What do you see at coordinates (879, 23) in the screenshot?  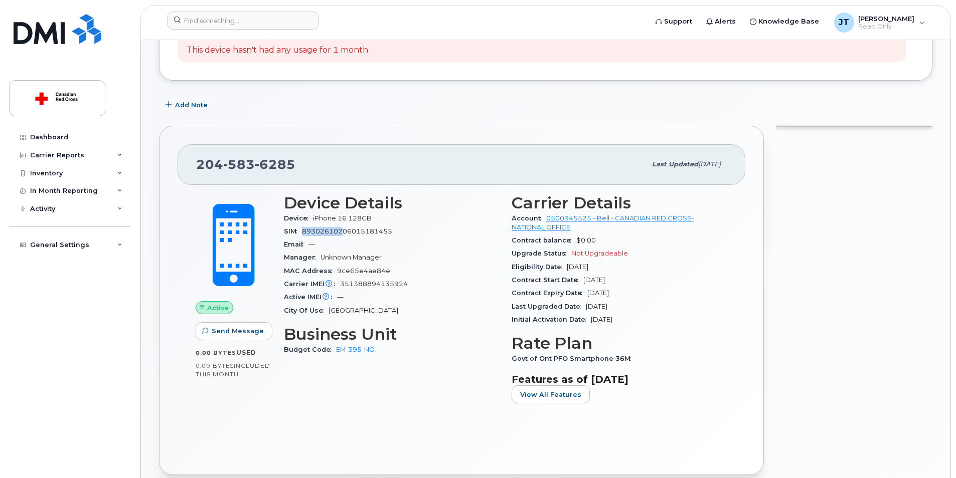 I see `div: James Teng` at bounding box center [879, 23].